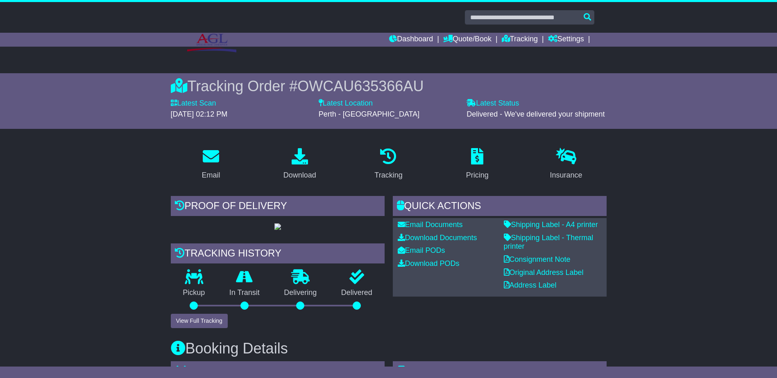 The image size is (777, 378). Describe the element at coordinates (566, 40) in the screenshot. I see `a: Settings` at that location.